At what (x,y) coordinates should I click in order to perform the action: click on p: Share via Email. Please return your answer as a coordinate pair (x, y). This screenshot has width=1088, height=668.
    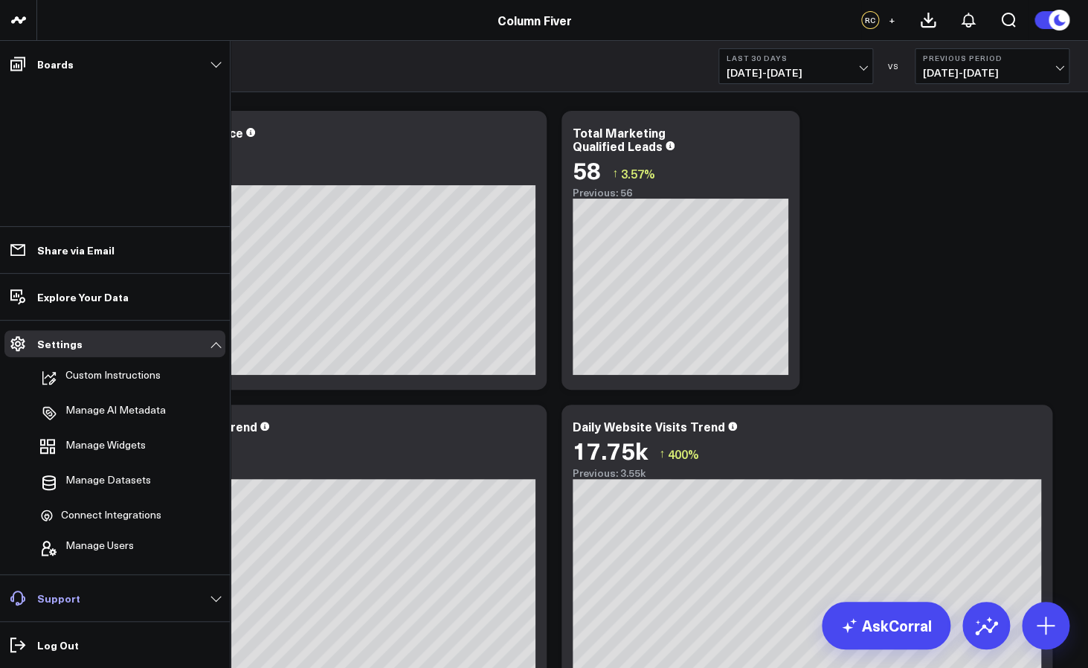
    Looking at the image, I should click on (76, 250).